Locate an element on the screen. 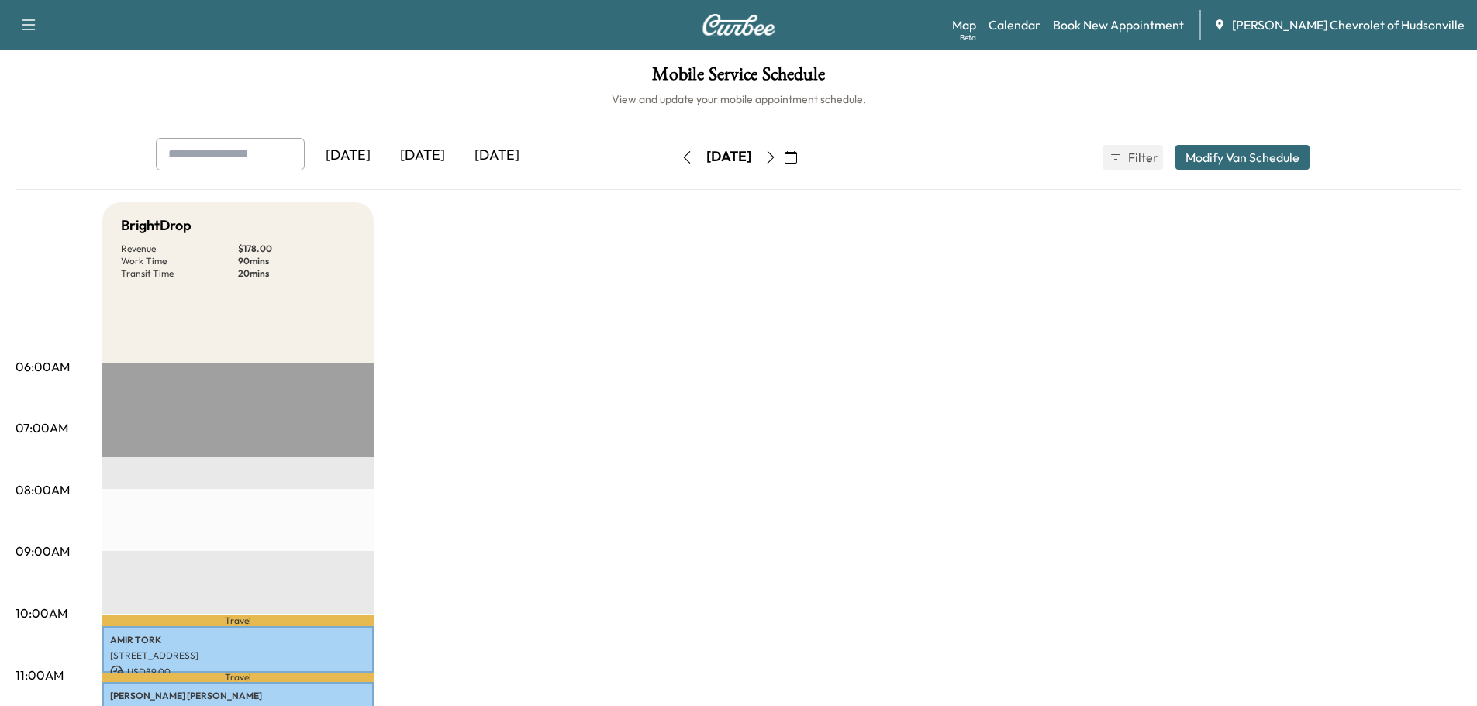  img: Curbee Logo is located at coordinates (739, 25).